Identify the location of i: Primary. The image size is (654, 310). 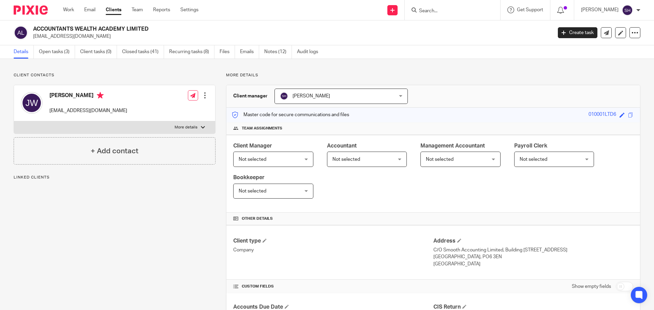
(100, 95).